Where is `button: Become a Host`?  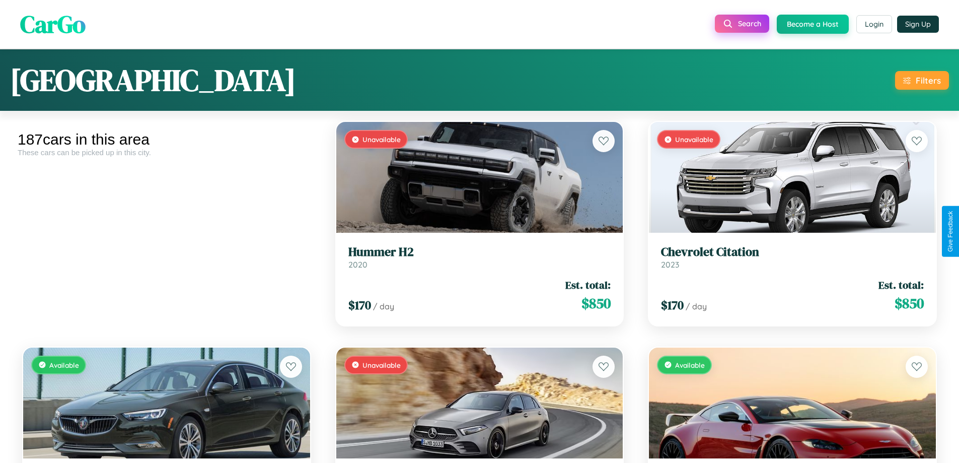 button: Become a Host is located at coordinates (813, 24).